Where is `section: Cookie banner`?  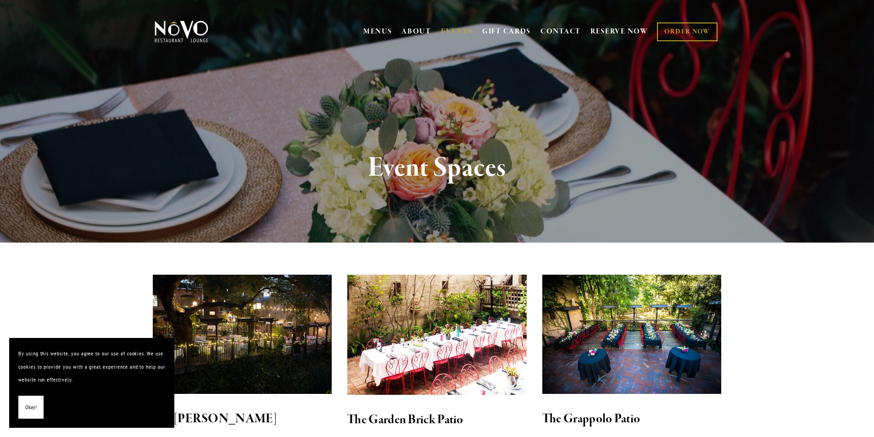
section: Cookie banner is located at coordinates (92, 383).